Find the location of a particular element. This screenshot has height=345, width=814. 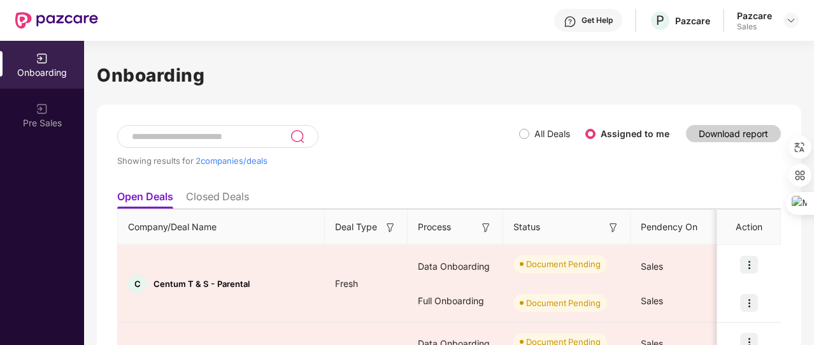

button: Download report is located at coordinates (733, 133).